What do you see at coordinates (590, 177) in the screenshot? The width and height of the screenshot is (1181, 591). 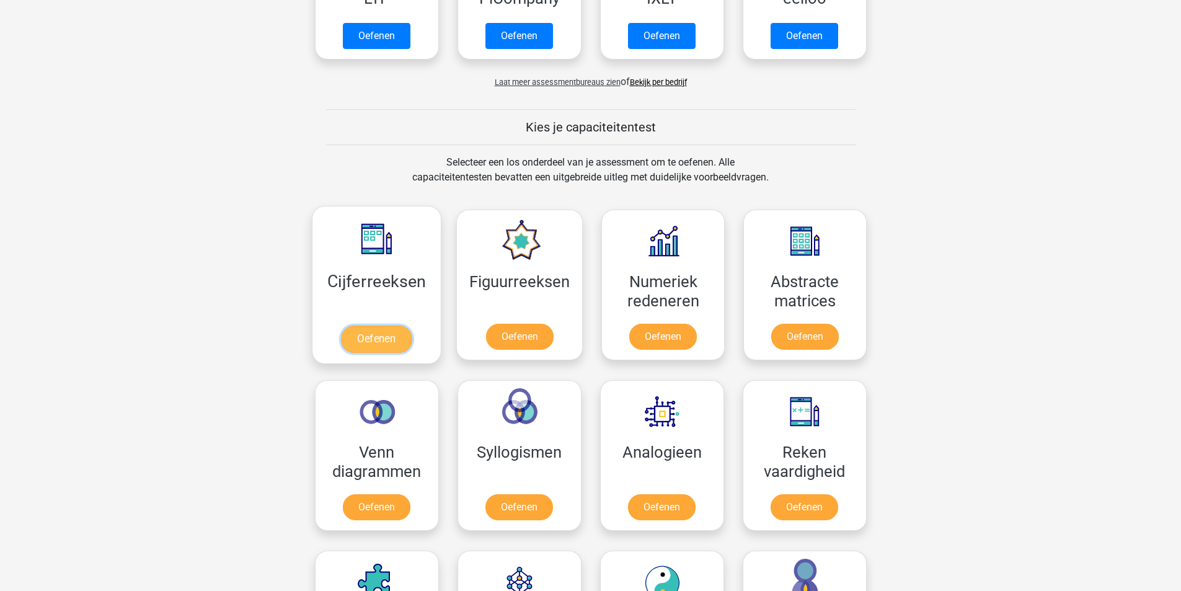 I see `div: Selecteer een los onderdeel van je assessment om te oefenen. Alle capaciteitentesten bevatten een...` at bounding box center [590, 177].